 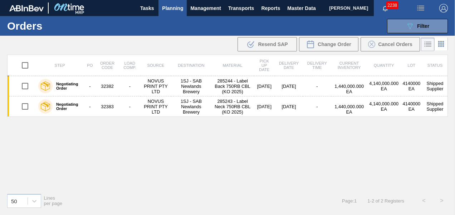 What do you see at coordinates (264, 65) in the screenshot?
I see `span: Pick up Date` at bounding box center [264, 65].